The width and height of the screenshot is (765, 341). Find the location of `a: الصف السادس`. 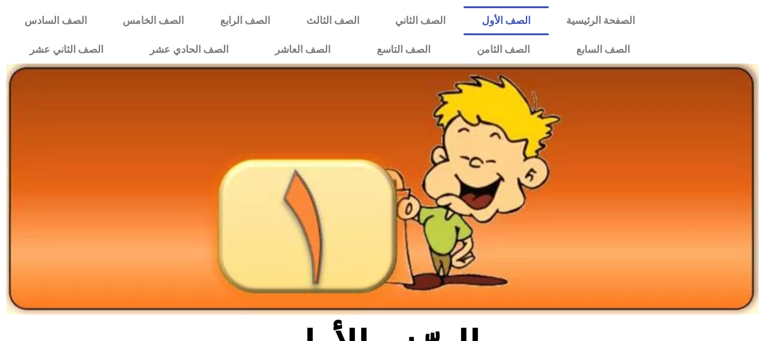

a: الصف السادس is located at coordinates (55, 21).